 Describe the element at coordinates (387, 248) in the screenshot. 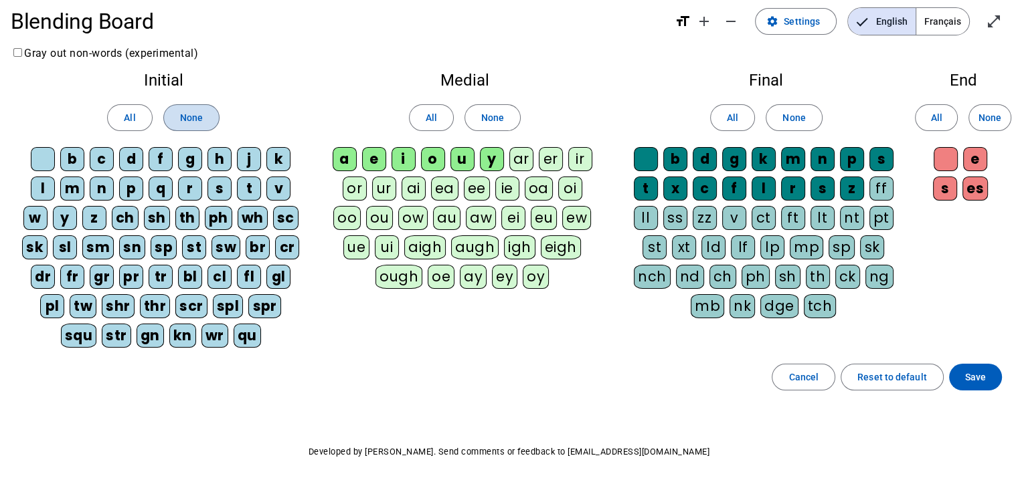

I see `div: ui` at that location.